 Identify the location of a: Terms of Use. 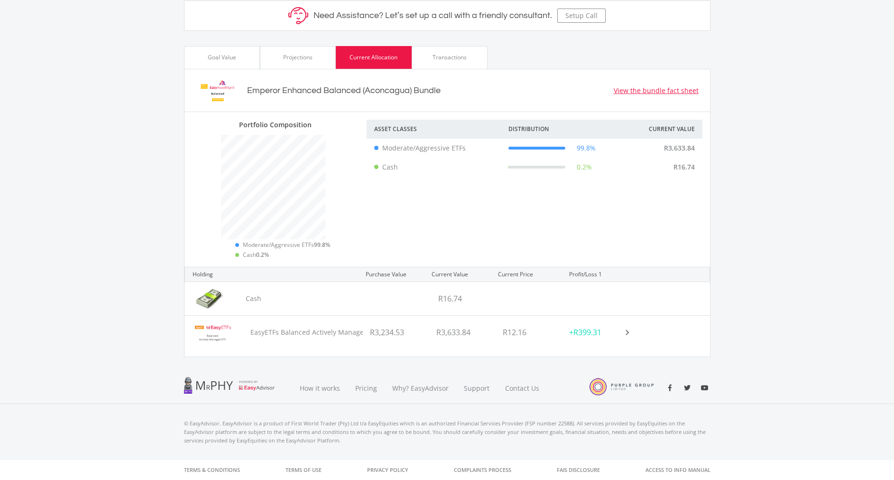
(304, 470).